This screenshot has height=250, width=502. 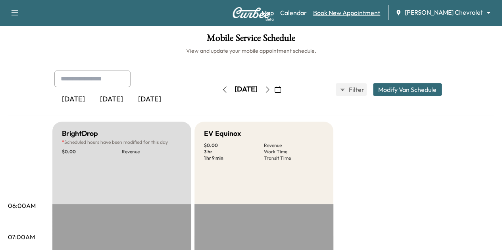 What do you see at coordinates (356, 90) in the screenshot?
I see `span: Filter` at bounding box center [356, 90].